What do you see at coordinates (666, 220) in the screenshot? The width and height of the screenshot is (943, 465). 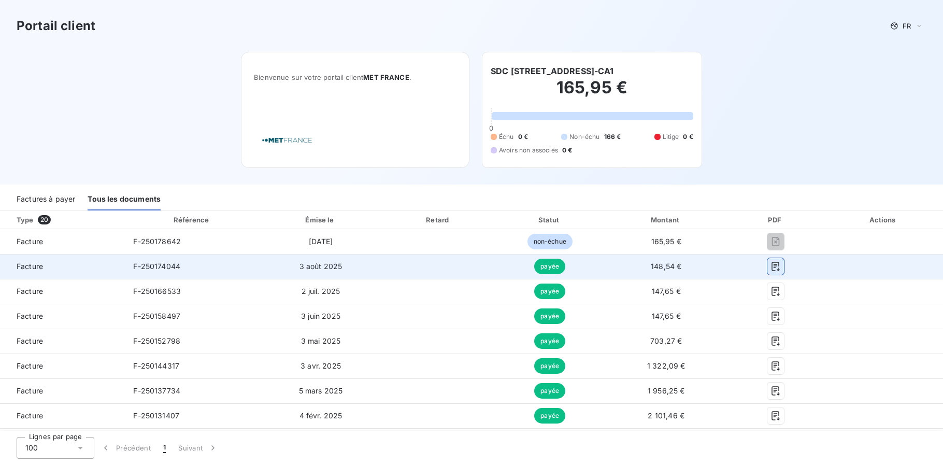 I see `div: Montant` at bounding box center [666, 220].